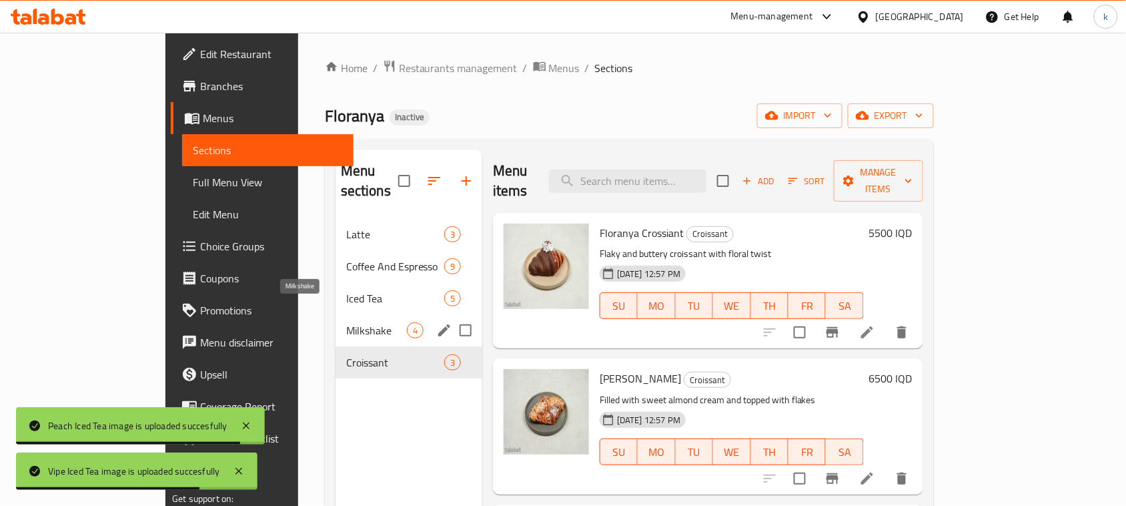 The height and width of the screenshot is (506, 1126). I want to click on h2: Menu items, so click(513, 181).